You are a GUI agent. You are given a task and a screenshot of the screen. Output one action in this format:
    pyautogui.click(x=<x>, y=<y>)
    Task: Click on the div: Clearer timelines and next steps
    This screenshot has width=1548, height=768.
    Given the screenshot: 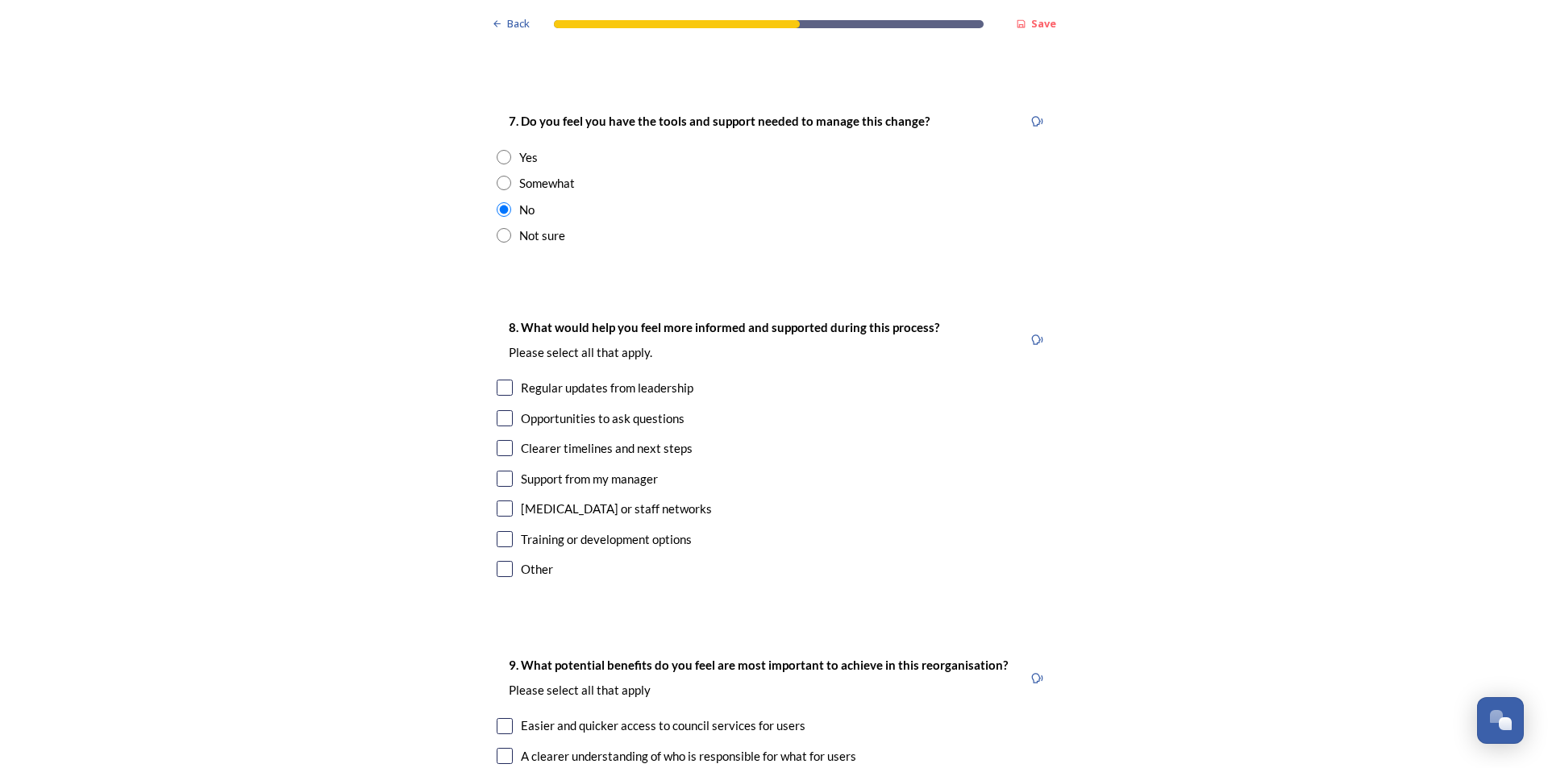 What is the action you would take?
    pyautogui.click(x=606, y=448)
    